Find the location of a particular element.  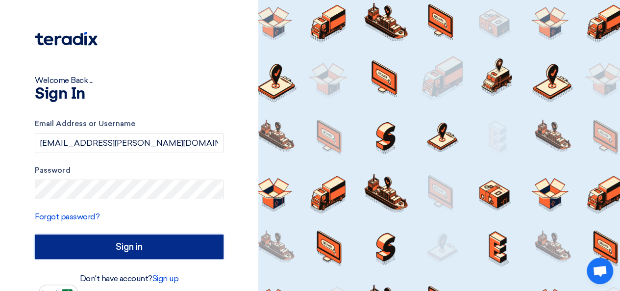

input: Enter your business email or username is located at coordinates (129, 143).